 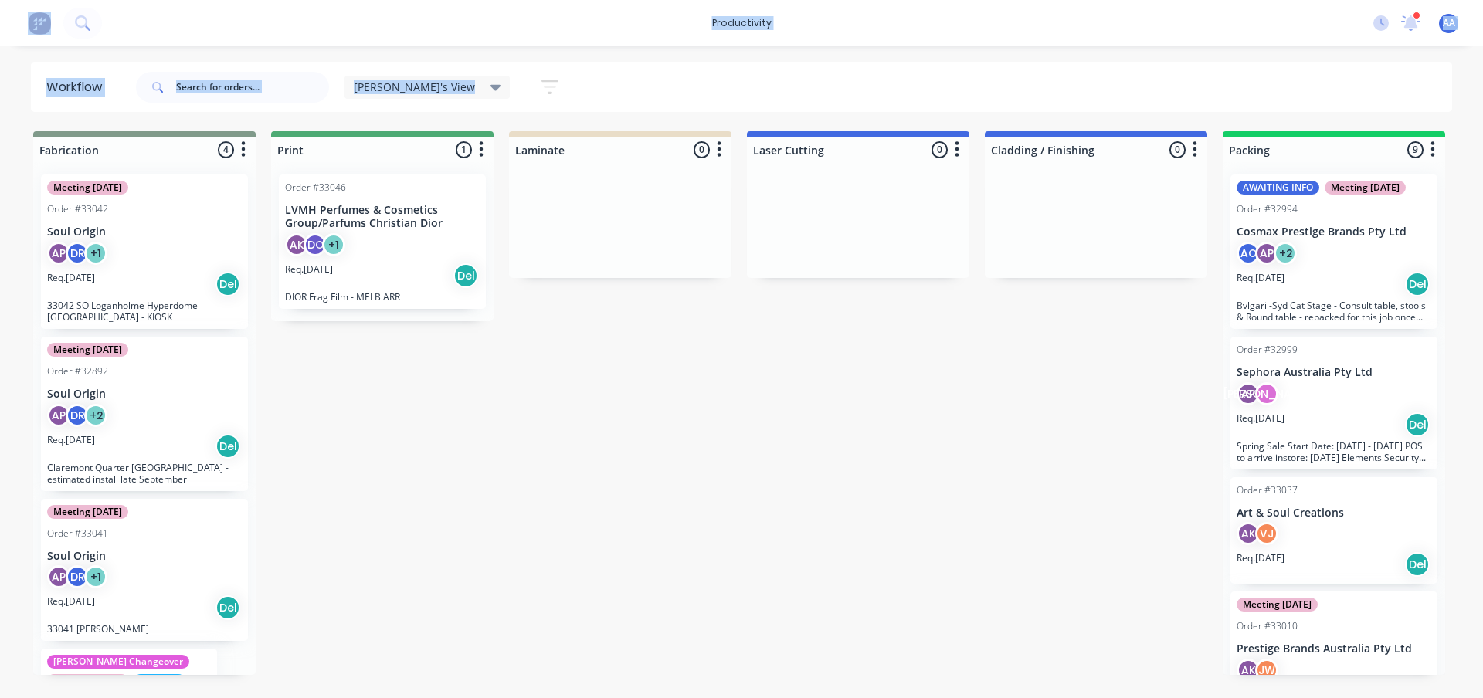 What do you see at coordinates (382, 217) in the screenshot?
I see `p: LVMH Perfumes & Cosmetics Group/Parfums Christian Dior` at bounding box center [382, 217].